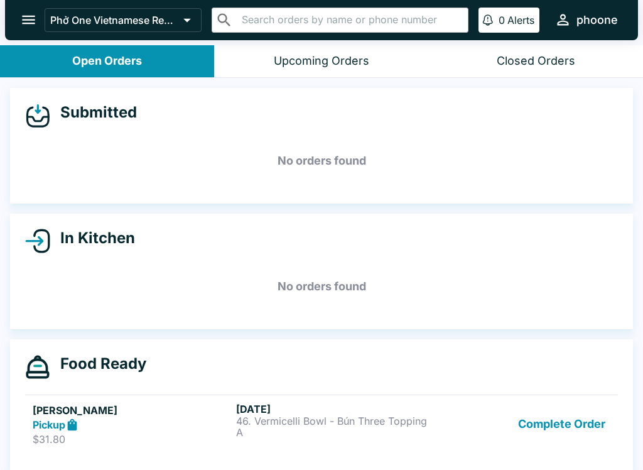 The image size is (643, 470). What do you see at coordinates (94, 112) in the screenshot?
I see `h4: Submitted` at bounding box center [94, 112].